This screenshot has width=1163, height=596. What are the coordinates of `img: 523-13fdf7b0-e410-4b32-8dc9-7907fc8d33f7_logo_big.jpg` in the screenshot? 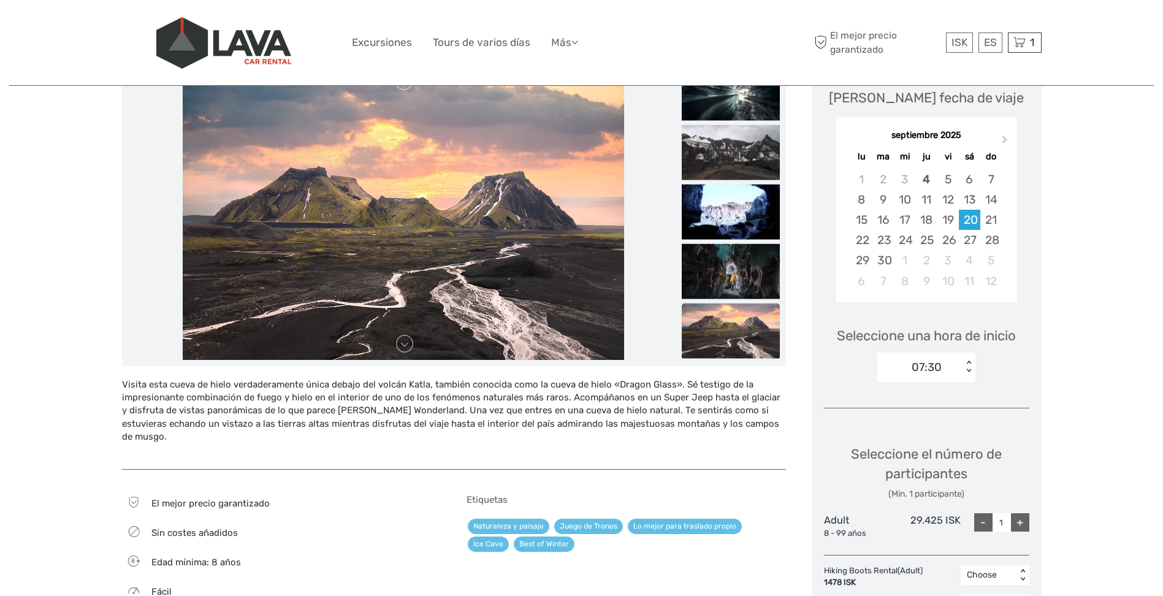 It's located at (224, 43).